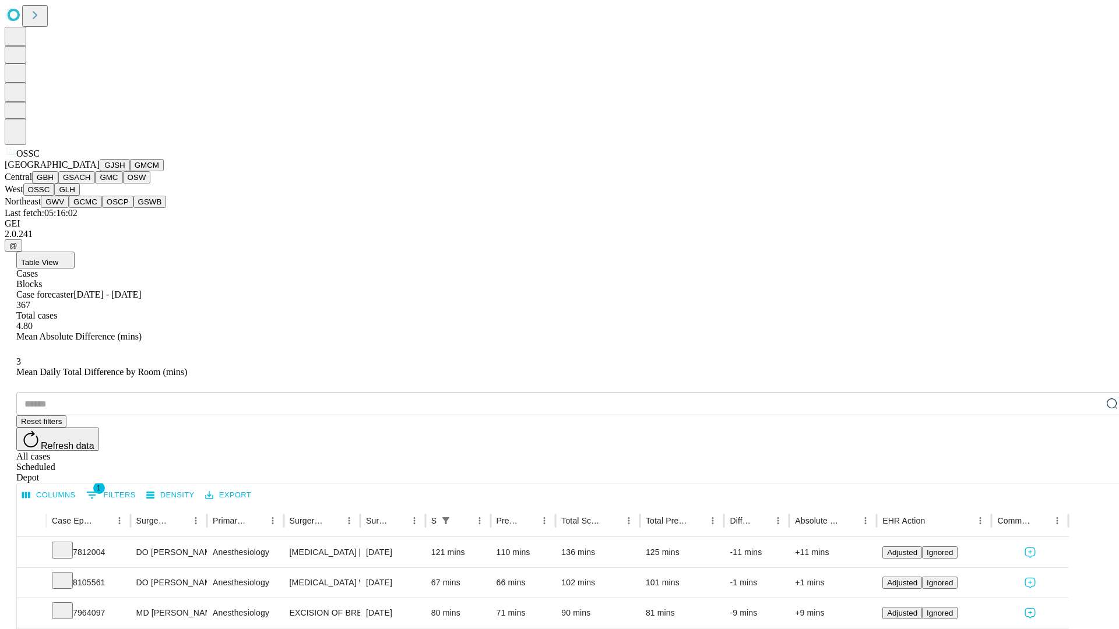 The height and width of the screenshot is (629, 1119). I want to click on div: +11 mins, so click(833, 552).